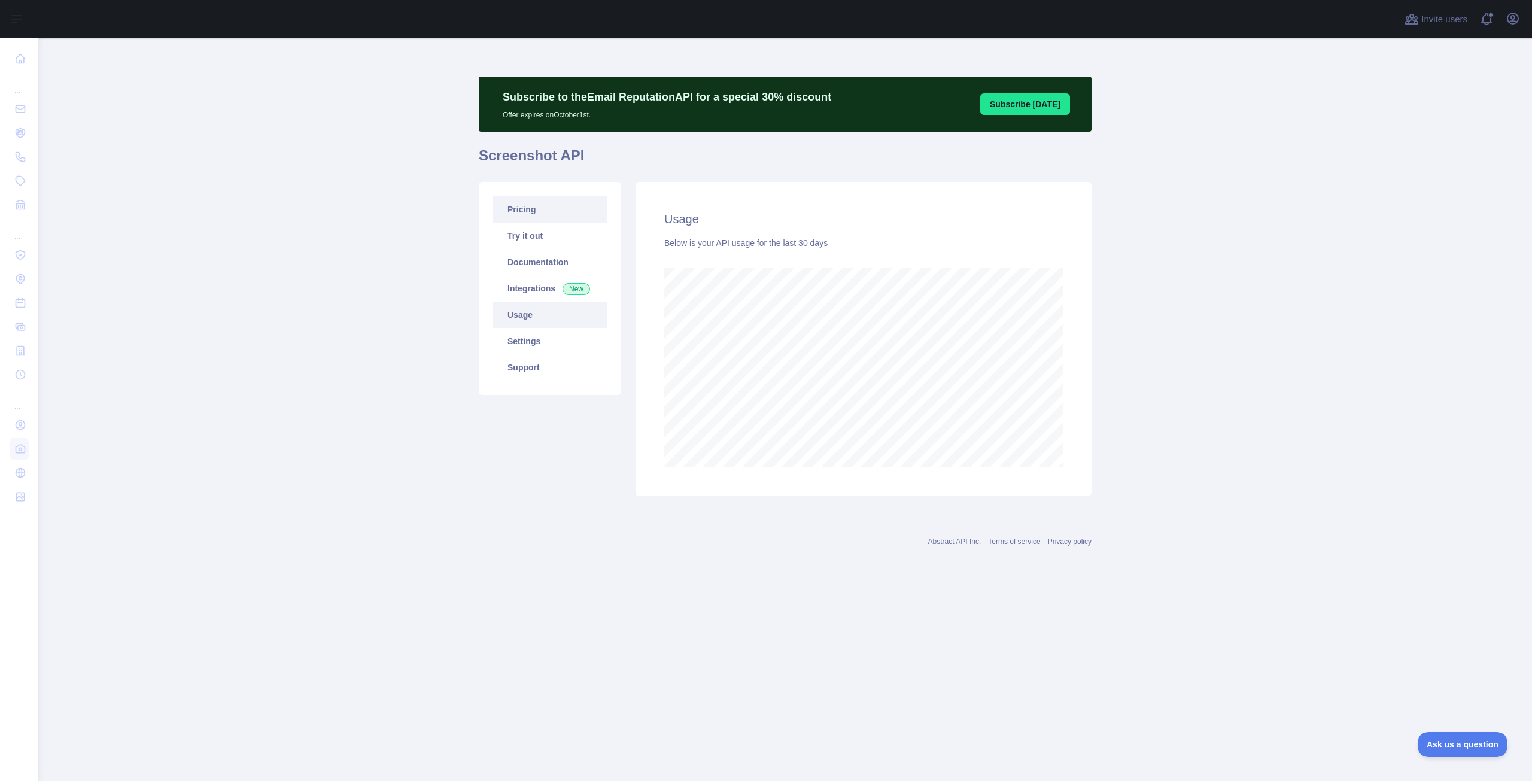 The height and width of the screenshot is (781, 1532). What do you see at coordinates (550, 209) in the screenshot?
I see `a: Pricing` at bounding box center [550, 209].